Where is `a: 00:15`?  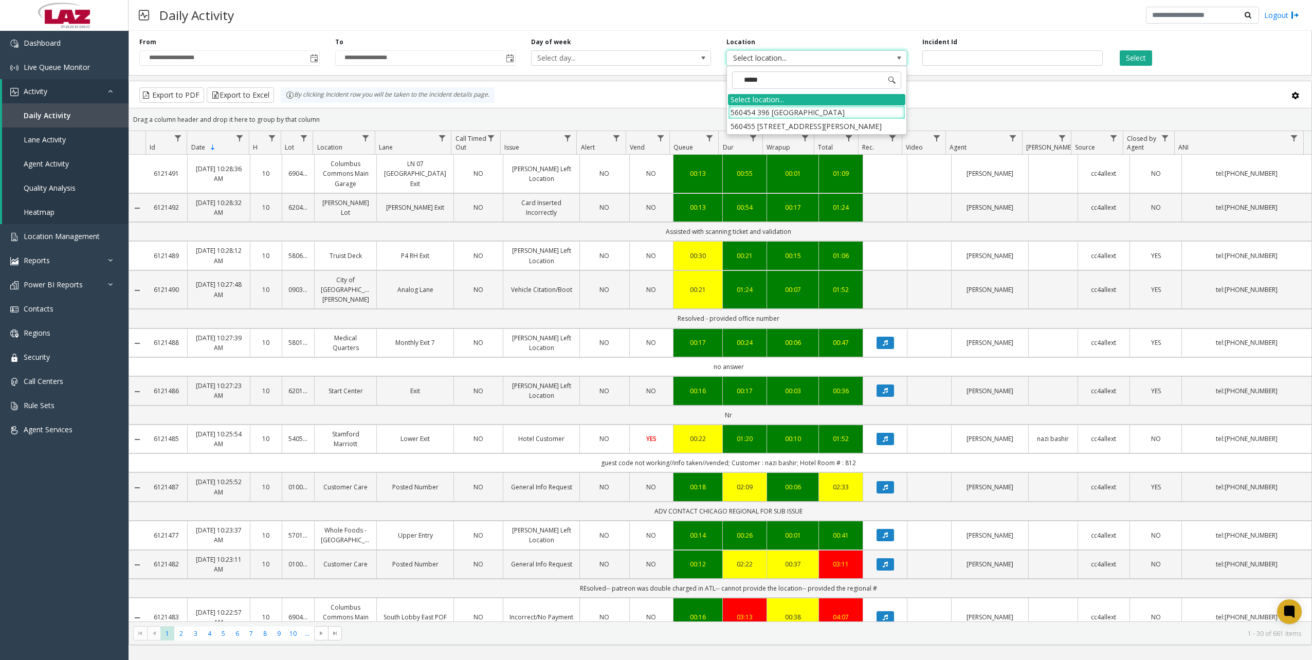
a: 00:15 is located at coordinates (793, 255).